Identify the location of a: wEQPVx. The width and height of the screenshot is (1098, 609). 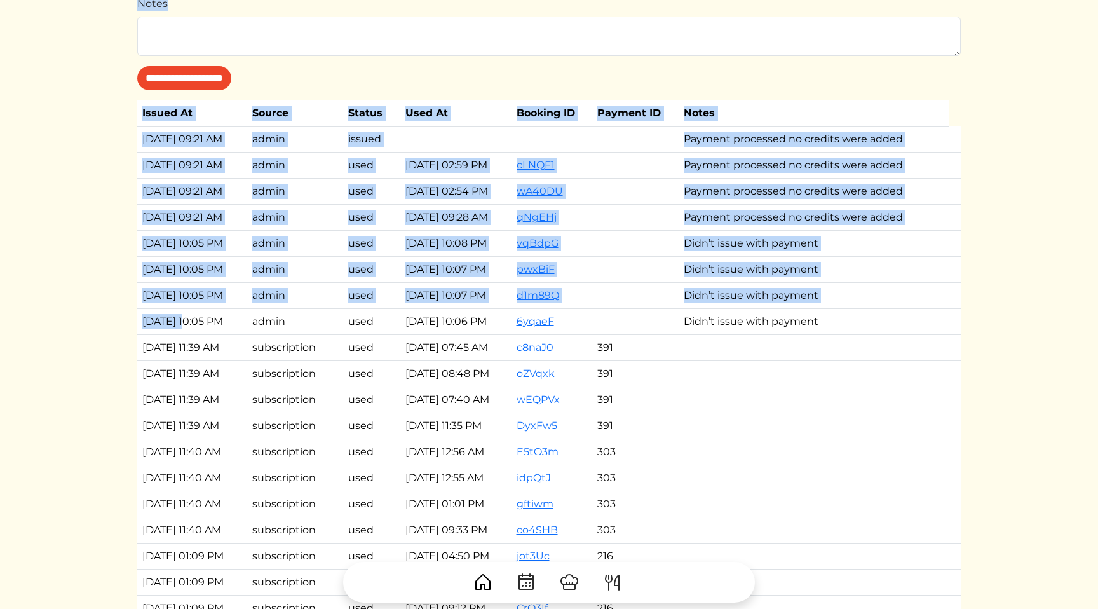
(538, 399).